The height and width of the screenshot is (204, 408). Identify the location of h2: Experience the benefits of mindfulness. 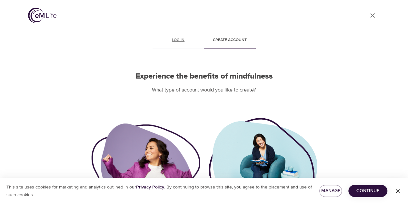
(204, 76).